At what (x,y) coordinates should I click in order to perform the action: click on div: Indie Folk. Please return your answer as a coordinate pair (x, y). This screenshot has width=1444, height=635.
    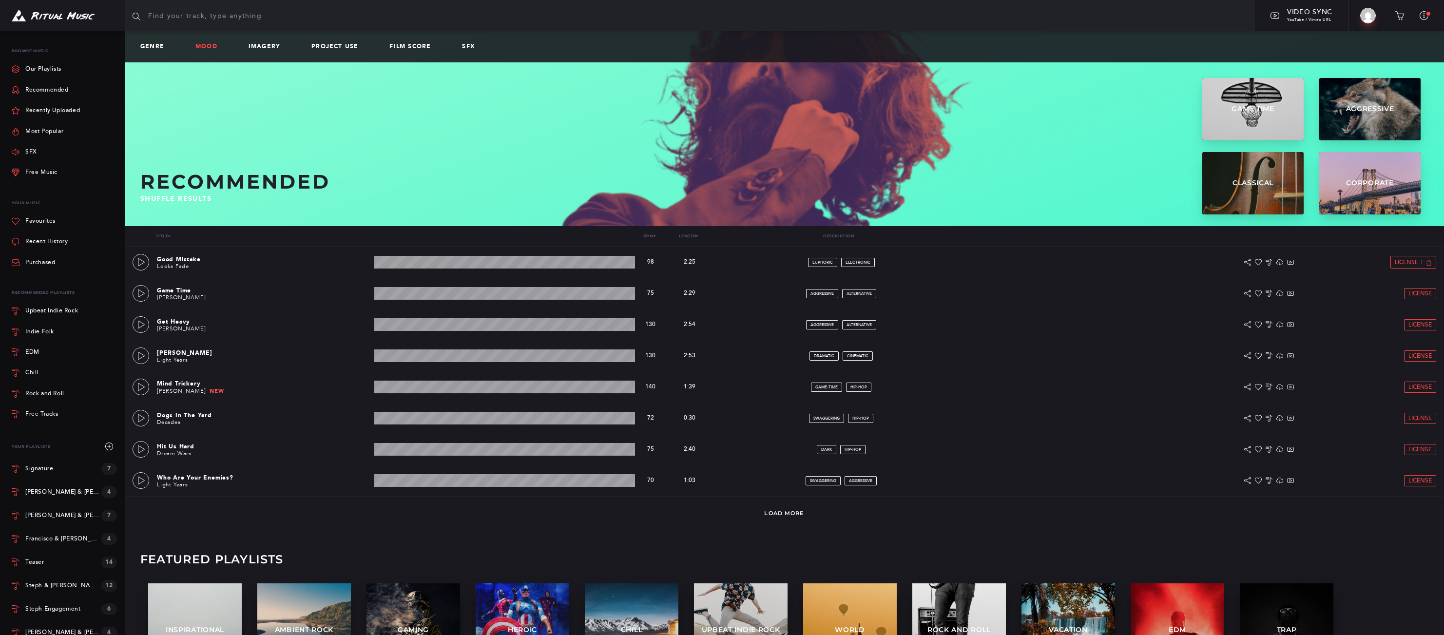
    Looking at the image, I should click on (39, 332).